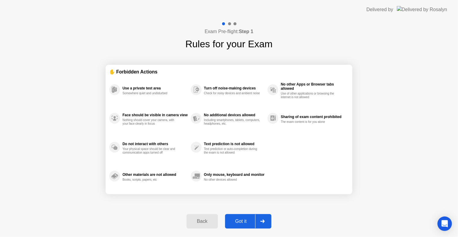  What do you see at coordinates (229, 72) in the screenshot?
I see `div: ✋ Forbidden Actions` at bounding box center [229, 72].